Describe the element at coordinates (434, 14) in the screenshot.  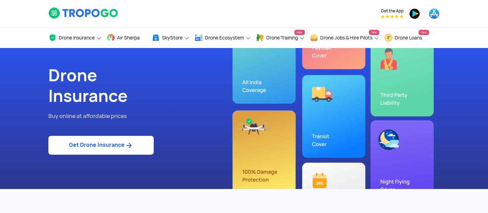
I see `img: ic_appstore.png` at that location.